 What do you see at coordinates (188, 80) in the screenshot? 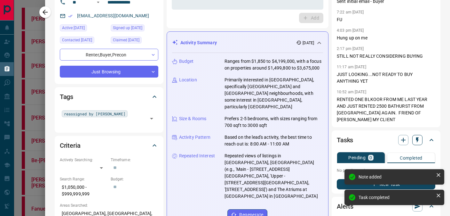
I see `p: Location` at bounding box center [188, 80].